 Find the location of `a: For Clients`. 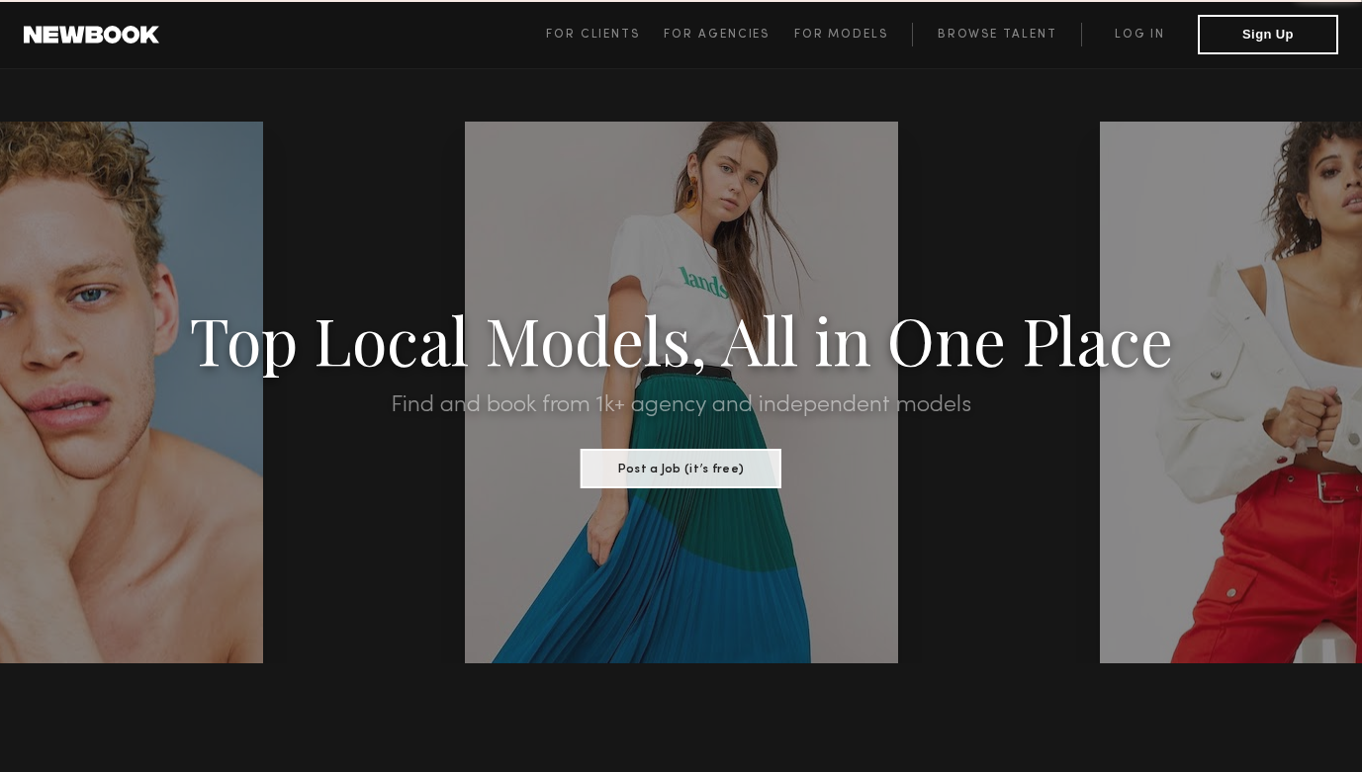

a: For Clients is located at coordinates (604, 35).